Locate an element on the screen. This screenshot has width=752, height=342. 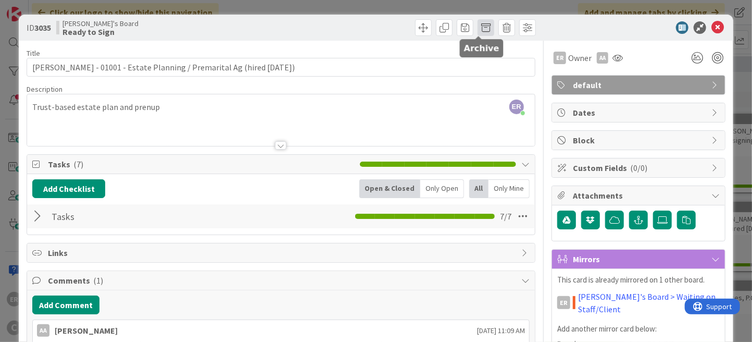
span: Tasks is located at coordinates (201, 164).